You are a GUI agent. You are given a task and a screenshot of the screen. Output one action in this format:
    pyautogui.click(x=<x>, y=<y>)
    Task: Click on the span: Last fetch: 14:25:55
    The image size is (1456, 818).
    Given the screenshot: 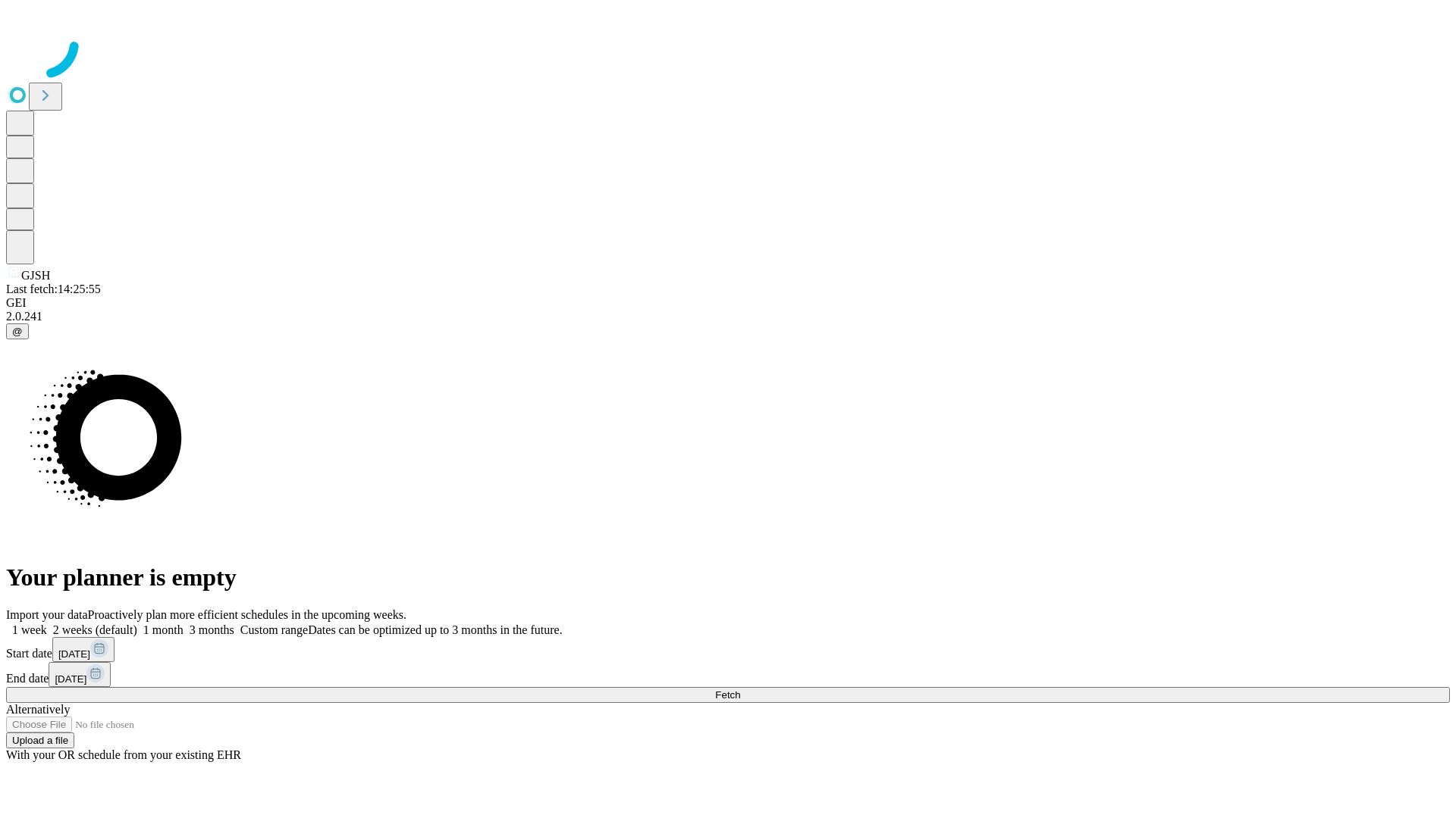 What is the action you would take?
    pyautogui.click(x=53, y=289)
    